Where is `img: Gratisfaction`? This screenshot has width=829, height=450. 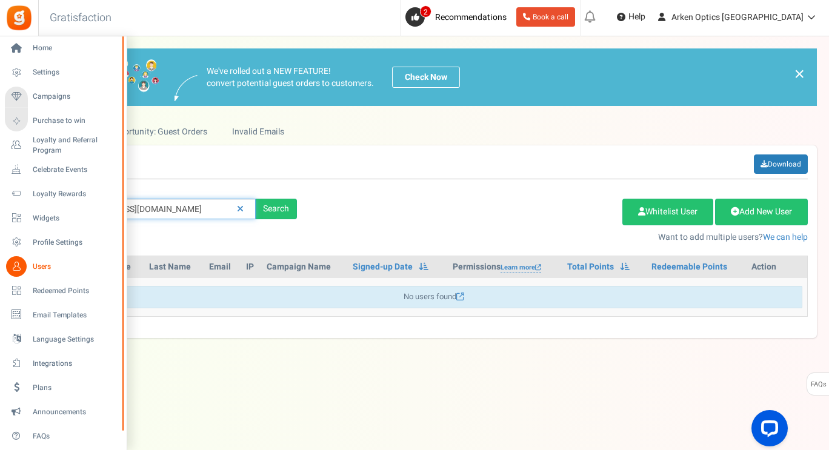 img: Gratisfaction is located at coordinates (19, 18).